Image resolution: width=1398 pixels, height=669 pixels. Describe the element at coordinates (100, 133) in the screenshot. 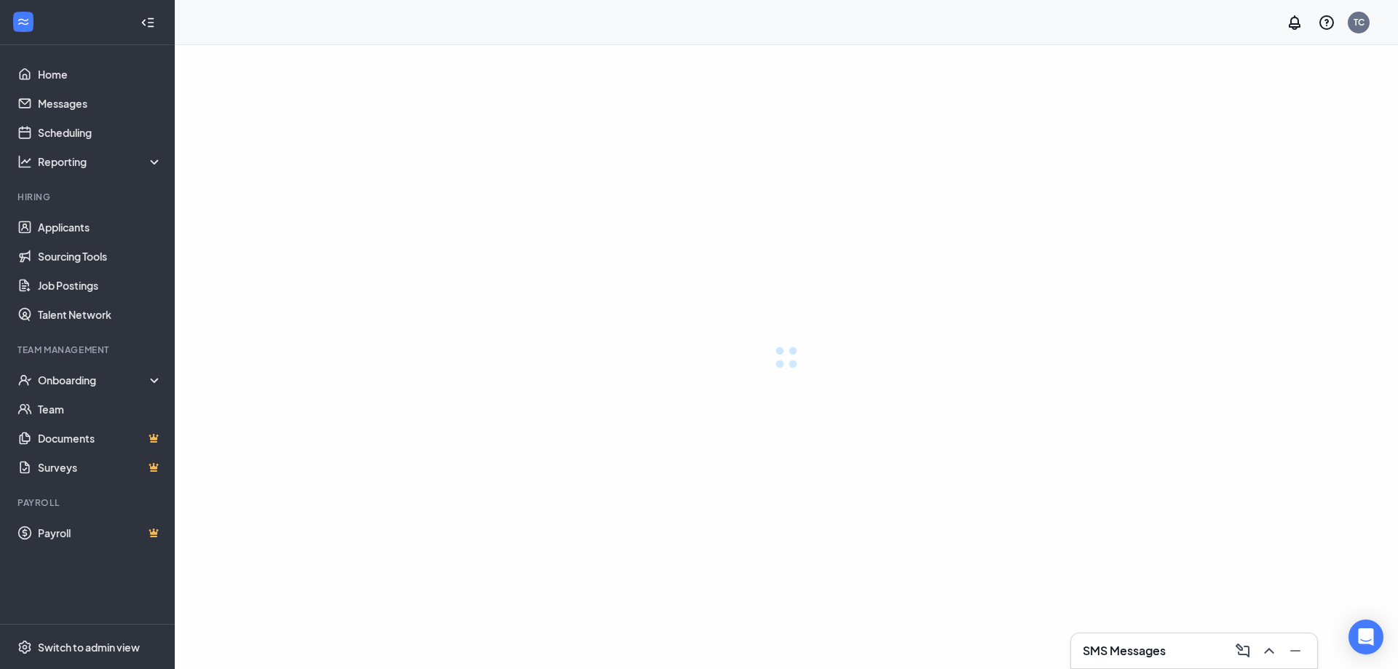

I see `a: Scheduling` at that location.